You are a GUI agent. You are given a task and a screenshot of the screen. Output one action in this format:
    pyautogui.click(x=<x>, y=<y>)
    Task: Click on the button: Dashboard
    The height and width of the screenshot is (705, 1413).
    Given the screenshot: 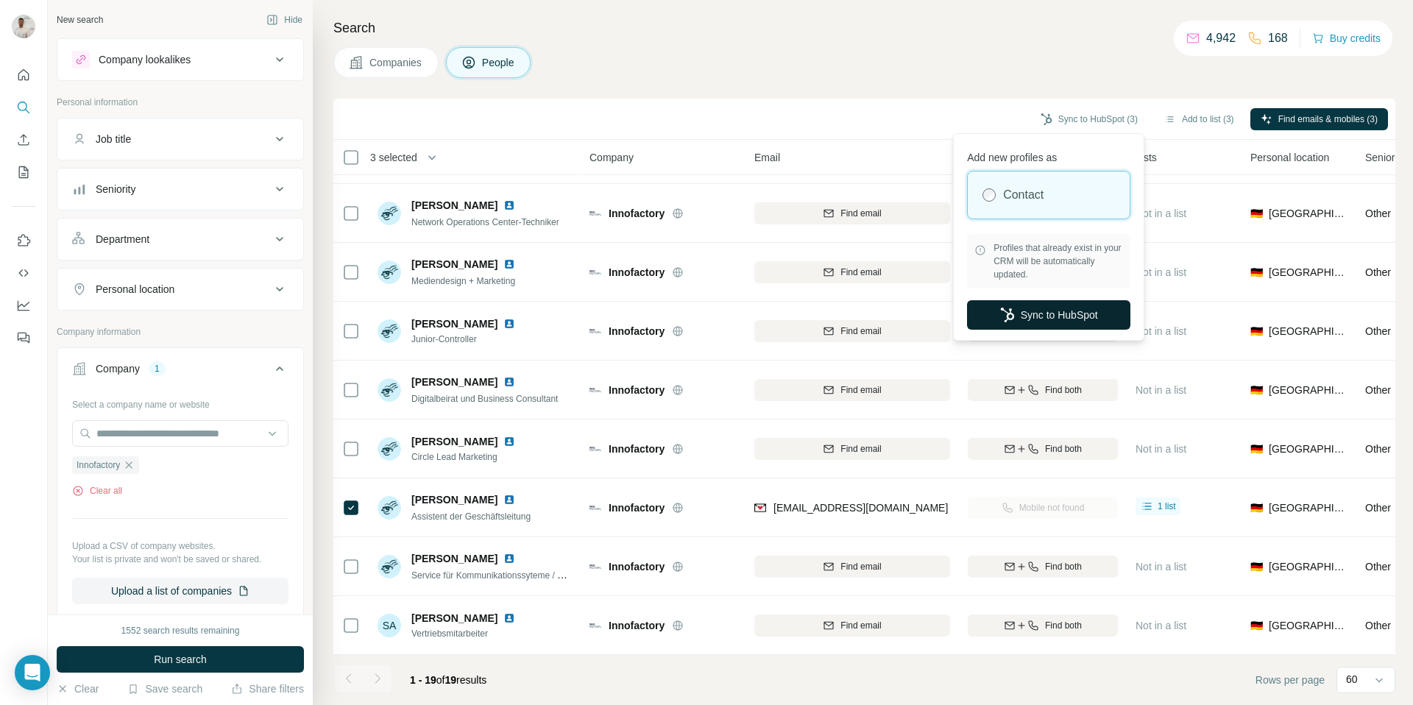 What is the action you would take?
    pyautogui.click(x=24, y=306)
    